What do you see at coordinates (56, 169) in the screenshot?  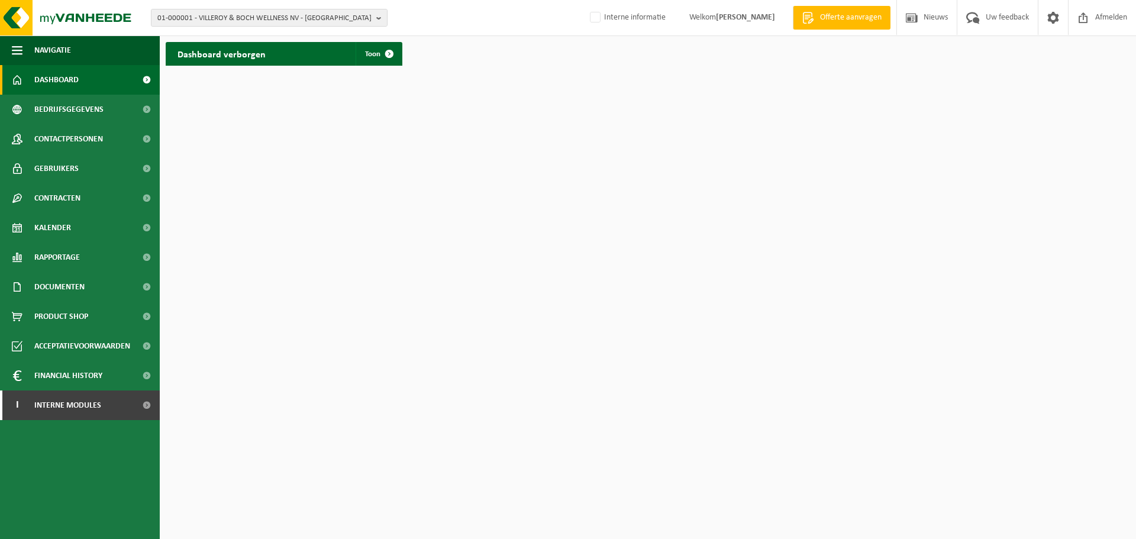 I see `span: Gebruikers` at bounding box center [56, 169].